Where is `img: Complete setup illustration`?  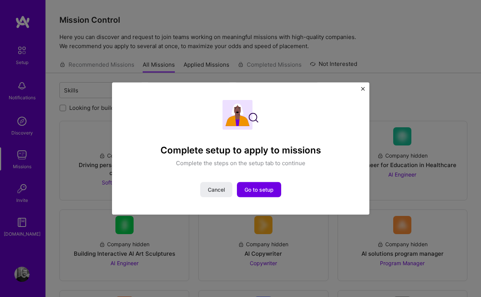 img: Complete setup illustration is located at coordinates (240, 115).